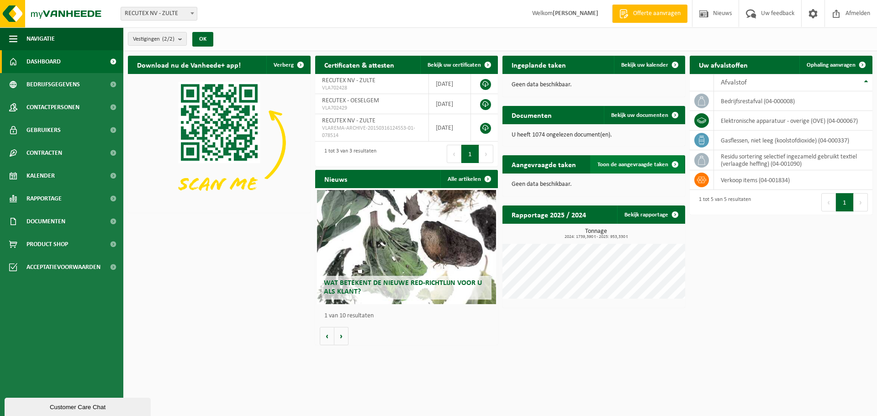 This screenshot has width=877, height=416. I want to click on span: 2024: 1739,390 t - 2025: 953,330 t, so click(596, 237).